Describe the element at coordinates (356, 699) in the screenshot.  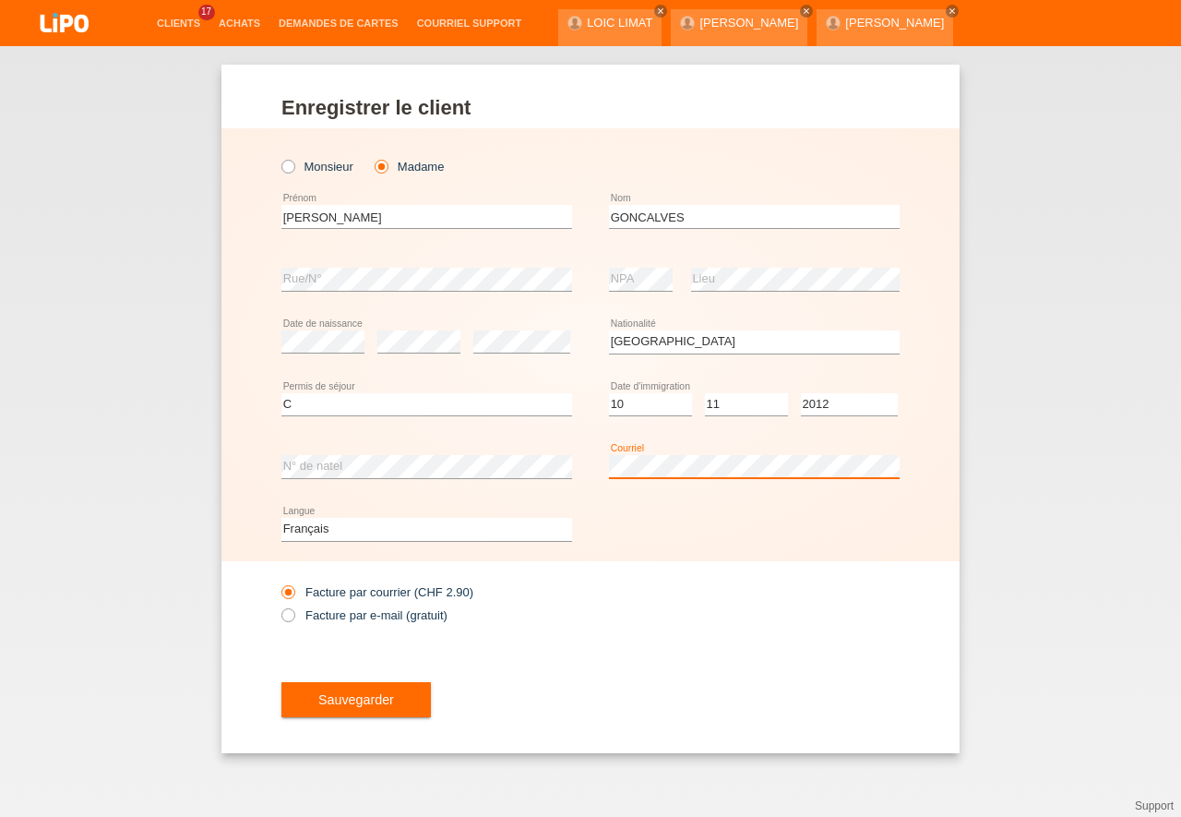
I see `button: Sauvegarder` at that location.